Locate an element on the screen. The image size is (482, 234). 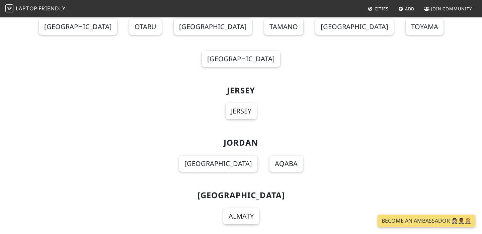
a: Almaty is located at coordinates (241, 216).